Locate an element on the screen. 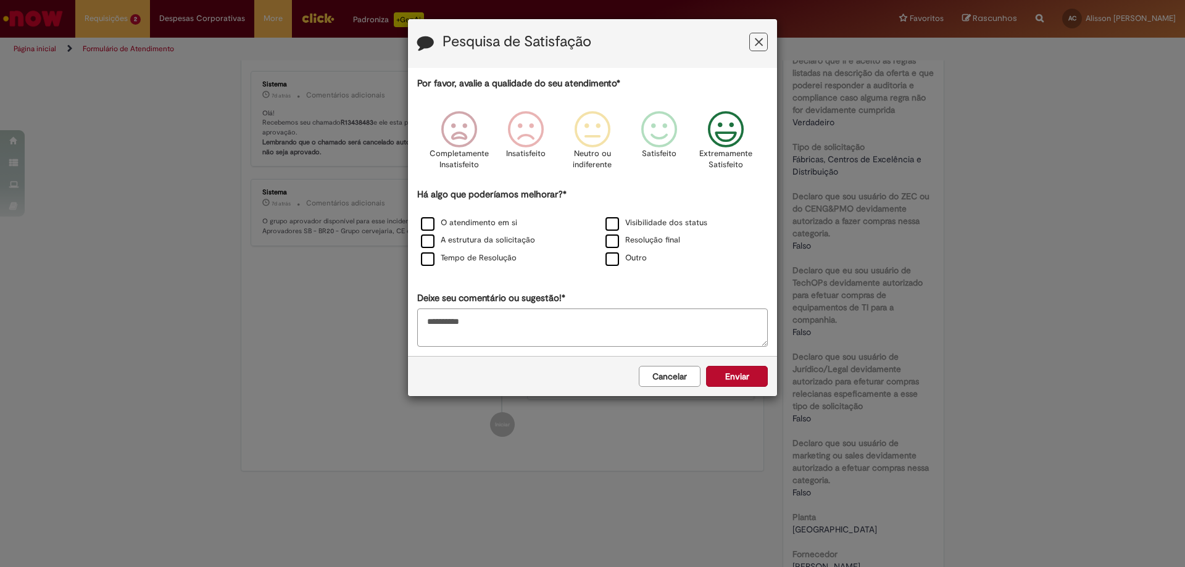 The width and height of the screenshot is (1185, 567). div: Extremamente Satisfeito is located at coordinates (726, 144).